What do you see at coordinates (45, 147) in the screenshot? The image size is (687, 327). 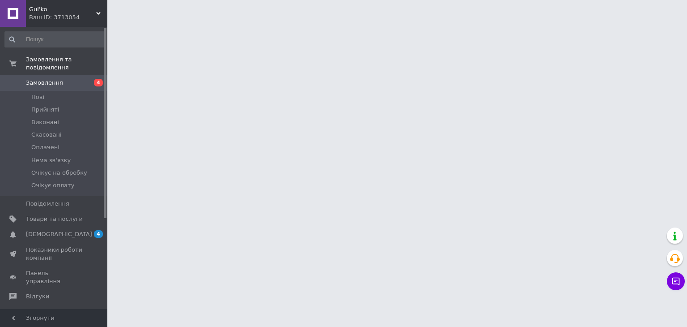 I see `span: Оплачені` at bounding box center [45, 147].